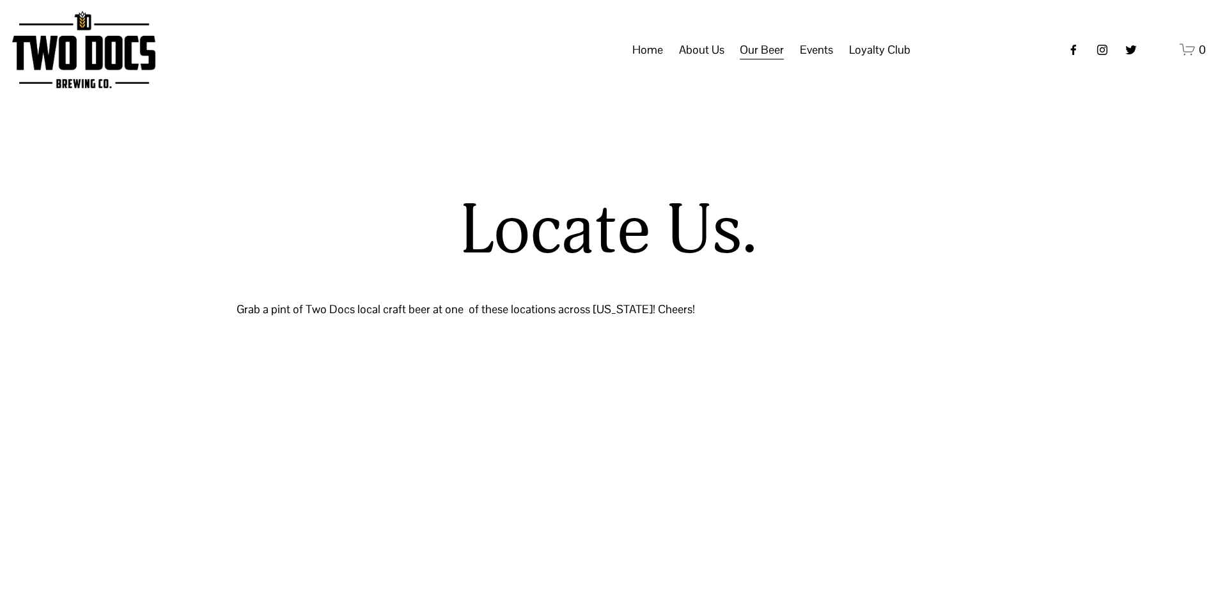 The width and height of the screenshot is (1218, 604). What do you see at coordinates (762, 50) in the screenshot?
I see `span: Our Beer` at bounding box center [762, 50].